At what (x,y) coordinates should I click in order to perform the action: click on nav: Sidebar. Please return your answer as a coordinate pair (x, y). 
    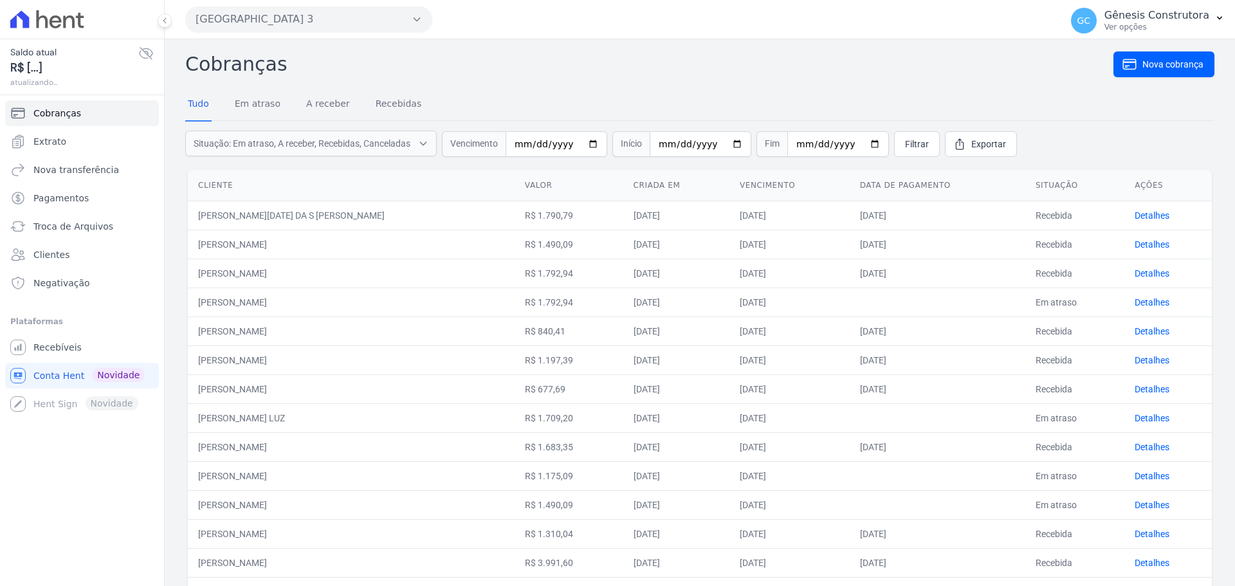
    Looking at the image, I should click on (82, 259).